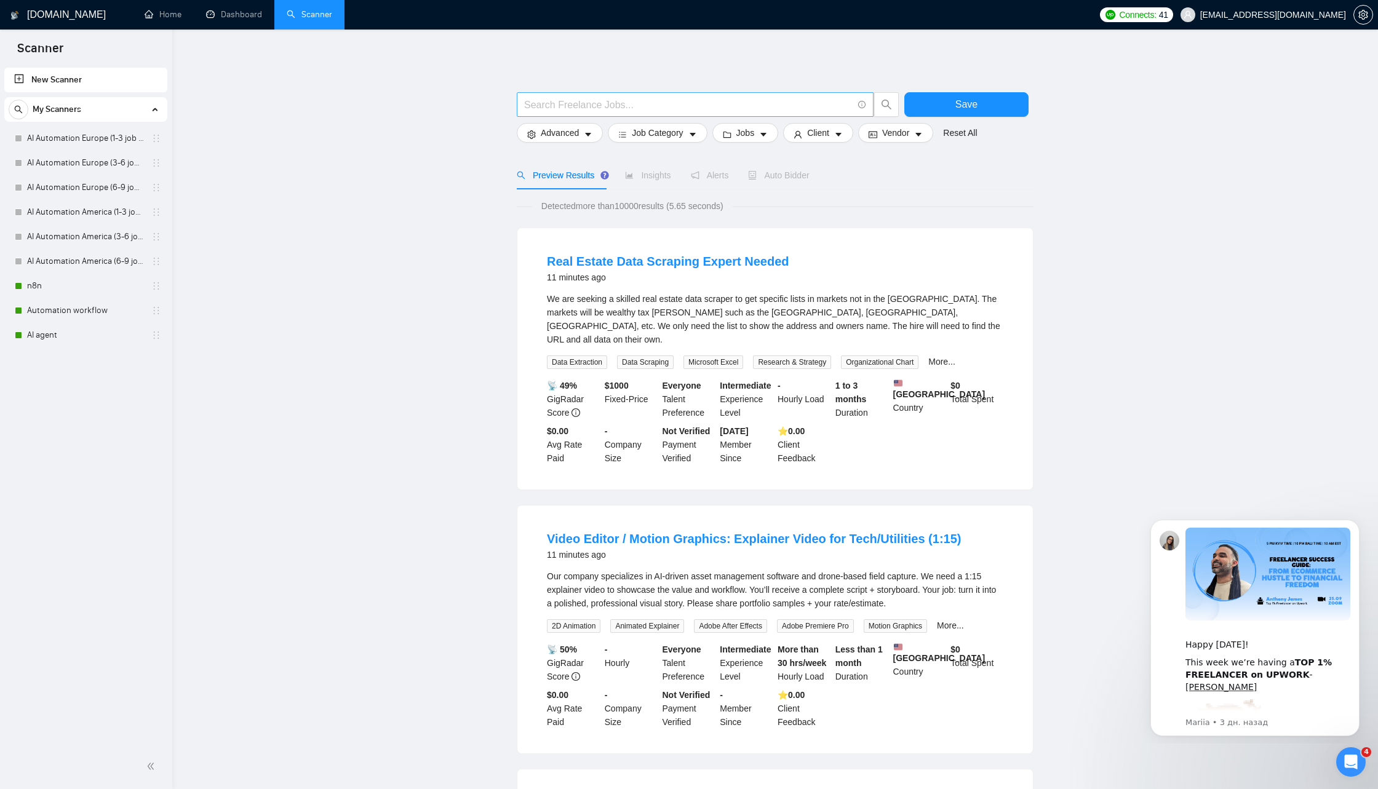 This screenshot has width=1378, height=789. What do you see at coordinates (873, 134) in the screenshot?
I see `span: idcard` at bounding box center [873, 134].